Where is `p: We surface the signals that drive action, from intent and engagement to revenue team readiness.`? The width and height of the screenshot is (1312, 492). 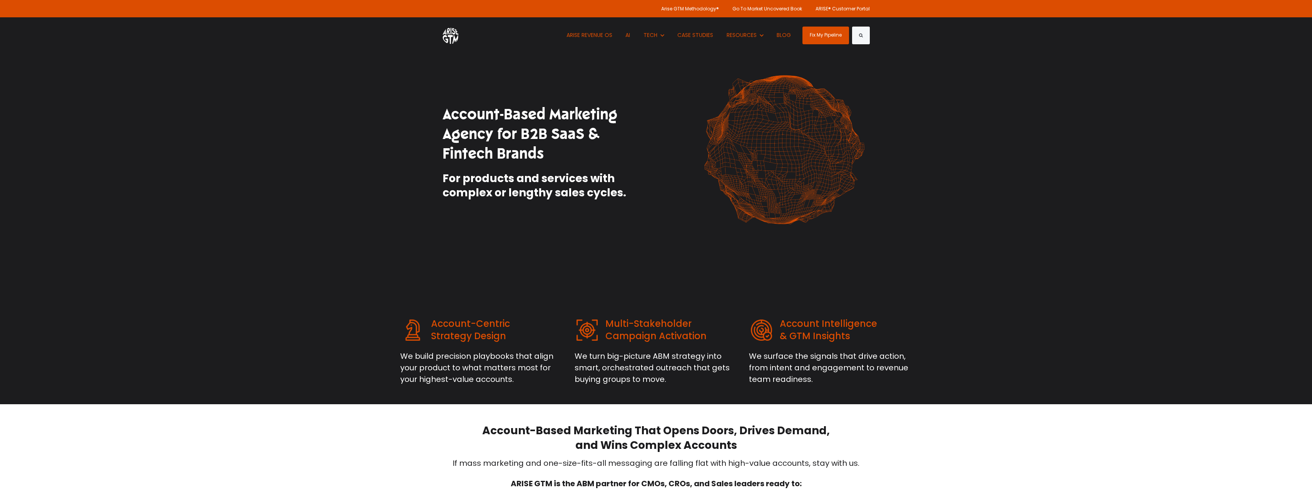
p: We surface the signals that drive action, from intent and engagement to revenue team readiness. is located at coordinates (830, 367).